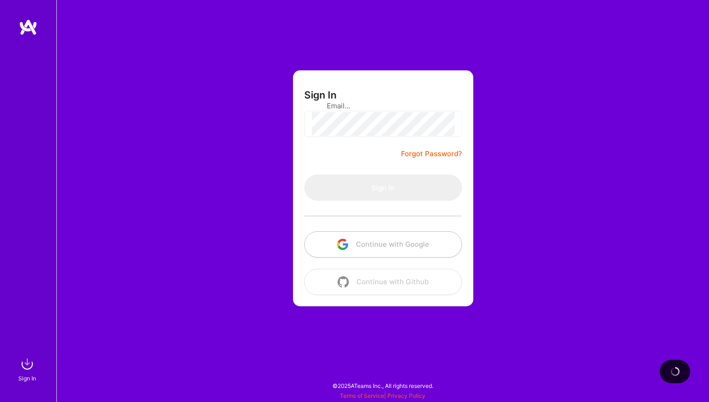 This screenshot has width=709, height=402. Describe the element at coordinates (27, 364) in the screenshot. I see `img: sign in` at that location.